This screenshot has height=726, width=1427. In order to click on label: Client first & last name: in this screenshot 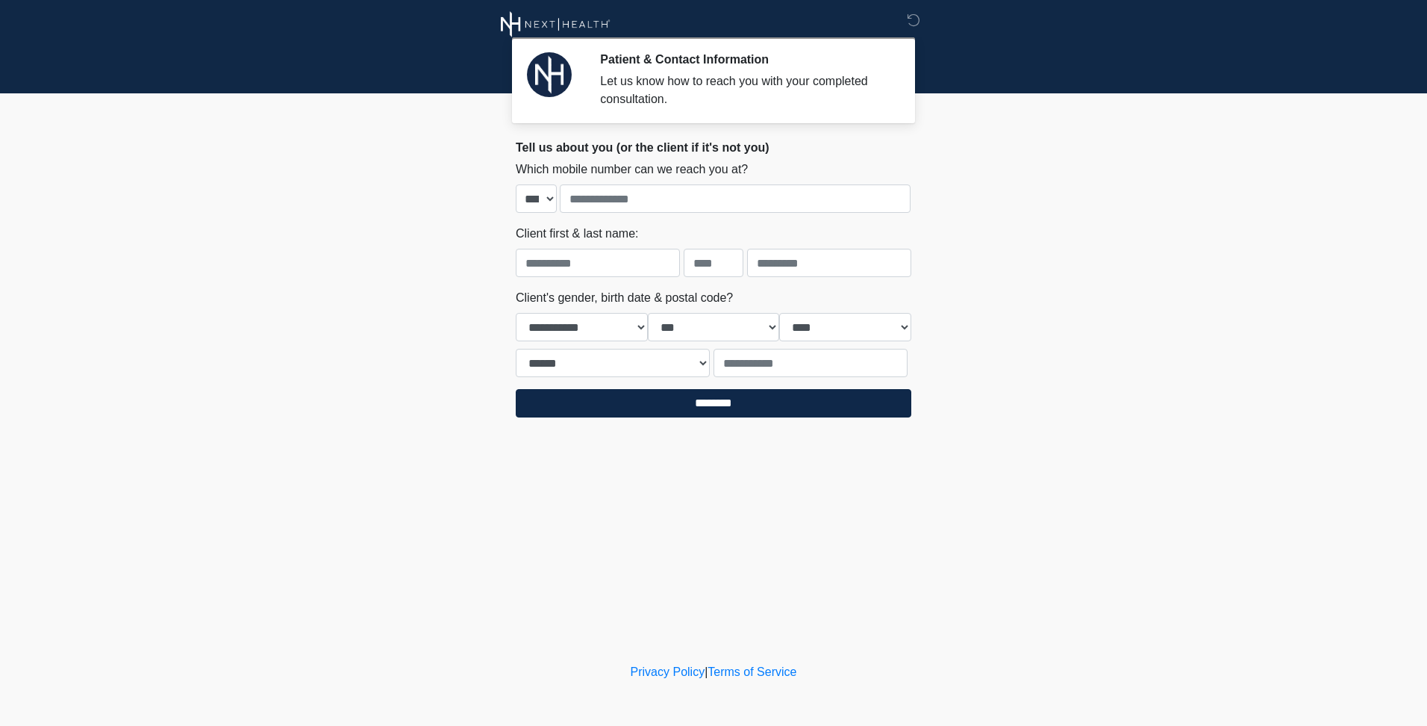, I will do `click(577, 234)`.